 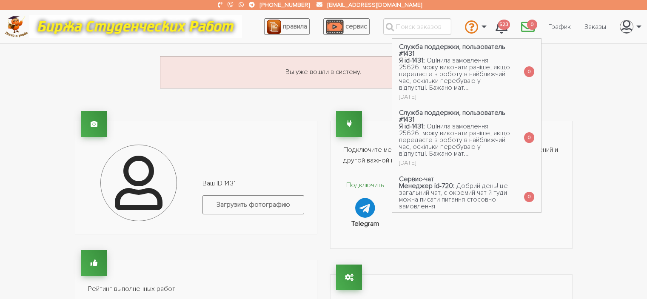 I want to click on a: Заказы, so click(x=595, y=27).